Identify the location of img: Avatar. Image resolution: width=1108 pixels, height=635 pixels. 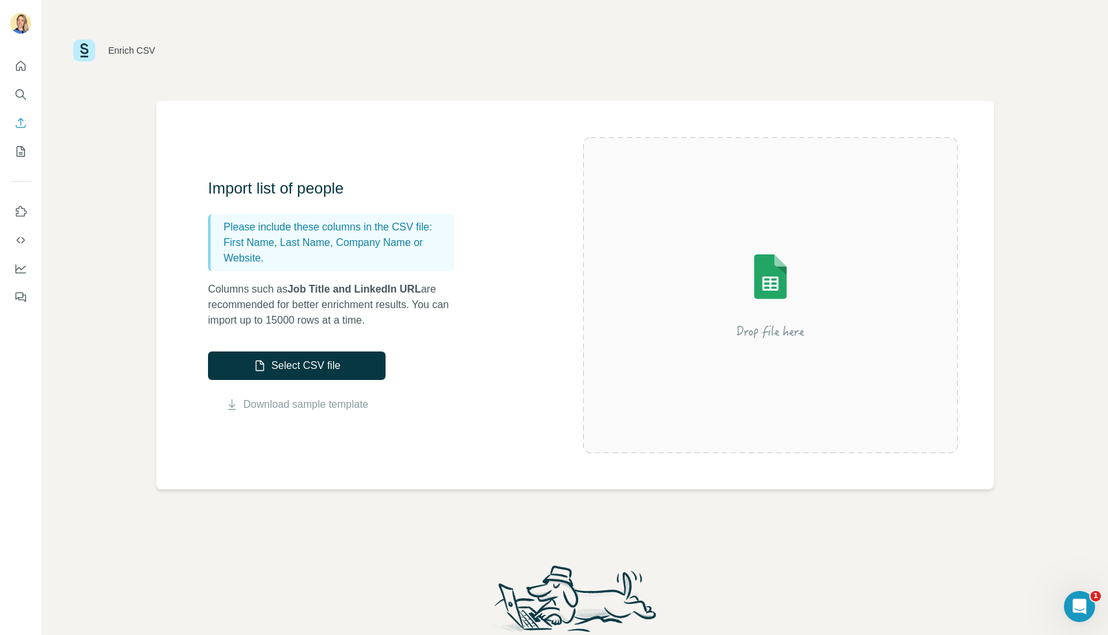
(21, 23).